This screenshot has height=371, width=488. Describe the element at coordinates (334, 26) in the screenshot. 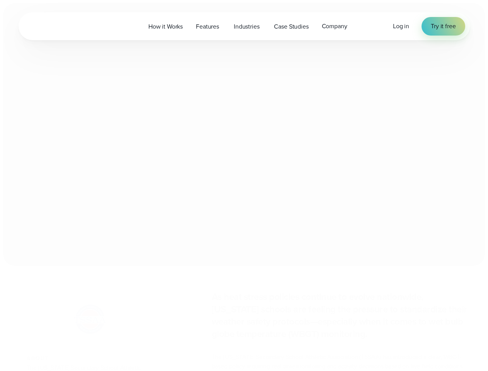

I see `span: Company` at that location.